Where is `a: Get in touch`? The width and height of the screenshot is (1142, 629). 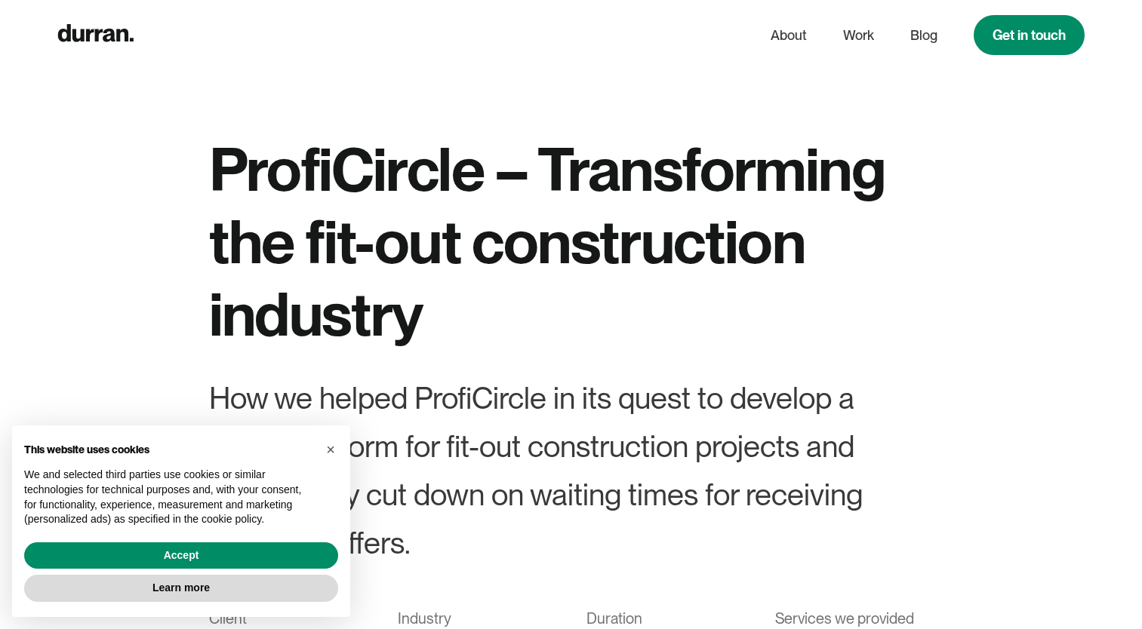
a: Get in touch is located at coordinates (1028, 35).